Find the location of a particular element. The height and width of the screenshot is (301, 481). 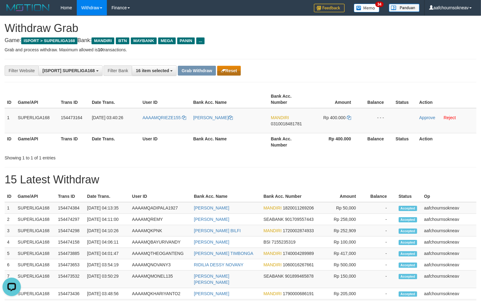

span: Copy 1820011269206 to clipboard is located at coordinates (298, 208).